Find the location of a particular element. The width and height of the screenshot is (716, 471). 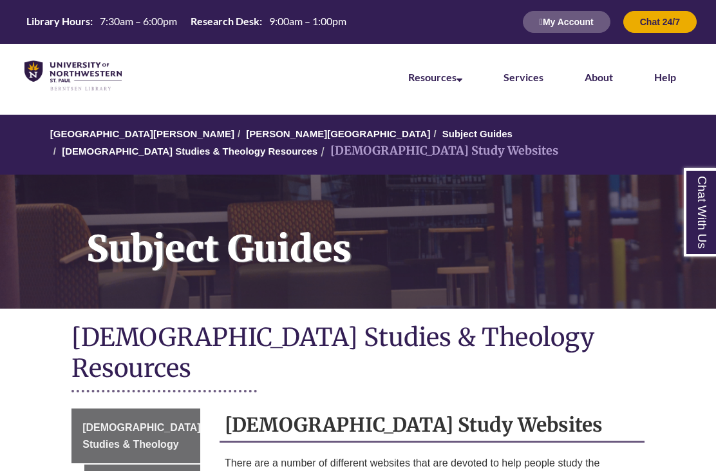

img: UNWSP Library Logo is located at coordinates (73, 76).